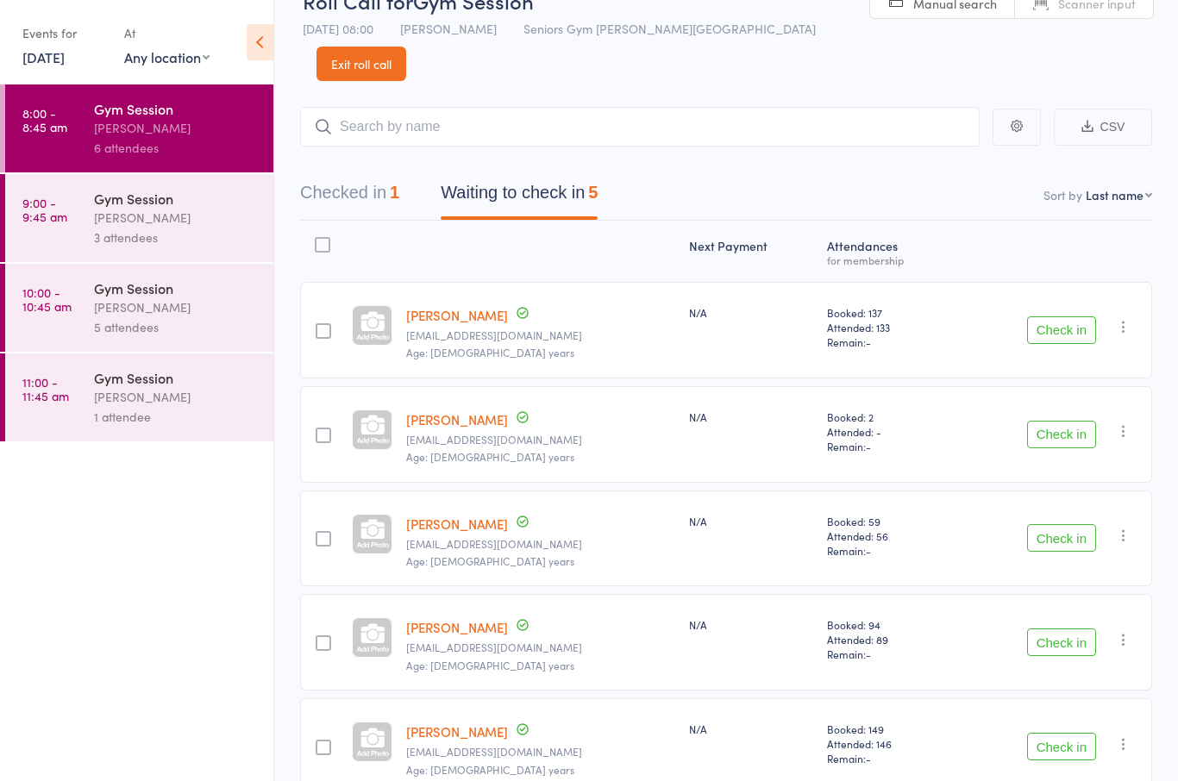  Describe the element at coordinates (541, 647) in the screenshot. I see `small: mort_10@bigpond.com` at that location.